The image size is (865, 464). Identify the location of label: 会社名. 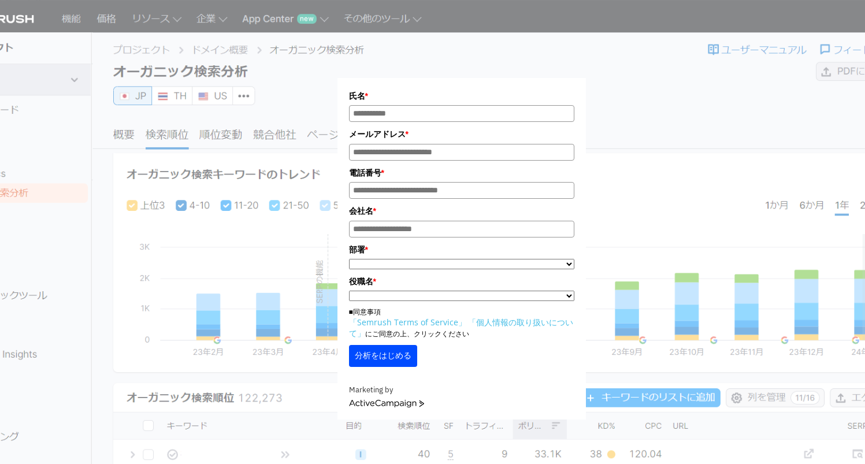
(462, 211).